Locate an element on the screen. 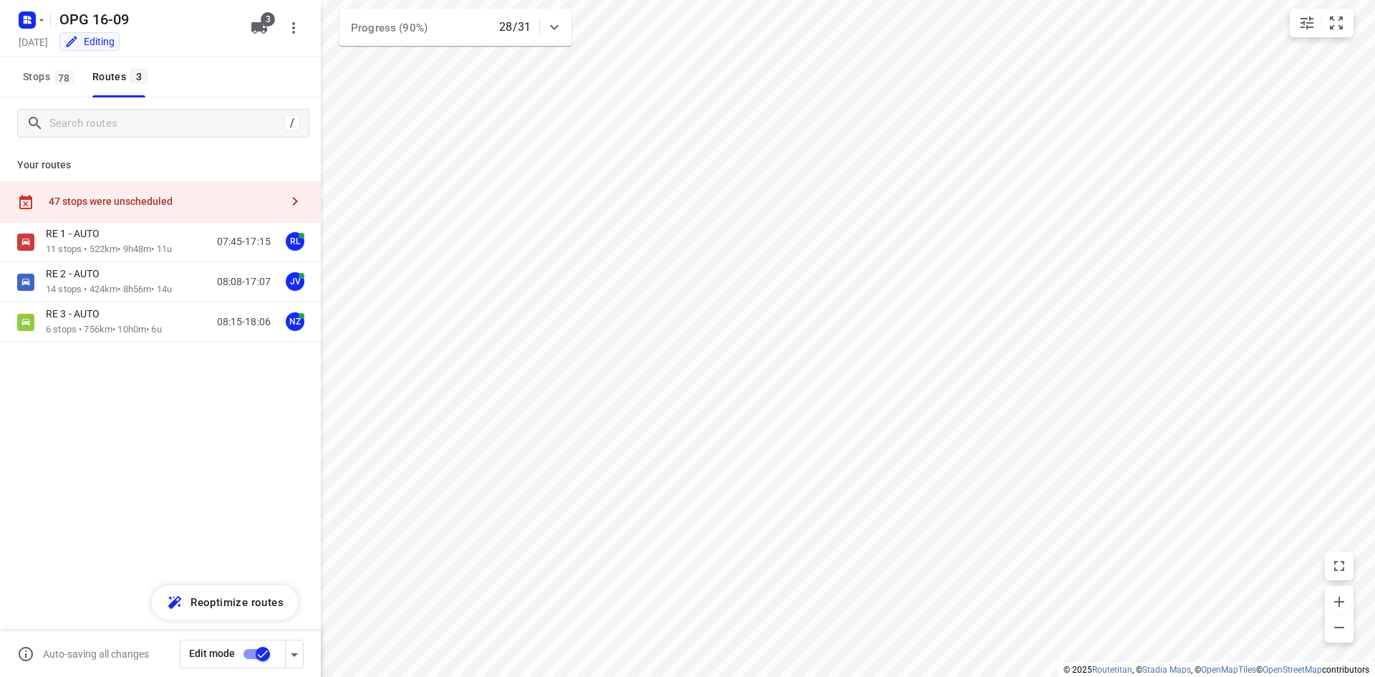  span: Reoptimize routes is located at coordinates (237, 602).